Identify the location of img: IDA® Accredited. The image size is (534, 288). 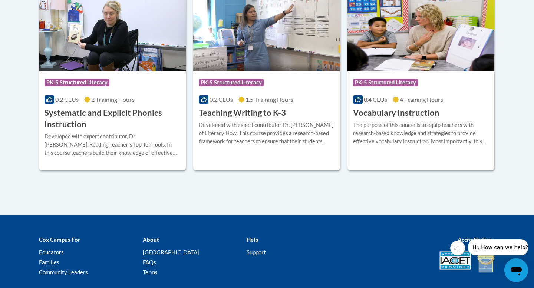
(486, 261).